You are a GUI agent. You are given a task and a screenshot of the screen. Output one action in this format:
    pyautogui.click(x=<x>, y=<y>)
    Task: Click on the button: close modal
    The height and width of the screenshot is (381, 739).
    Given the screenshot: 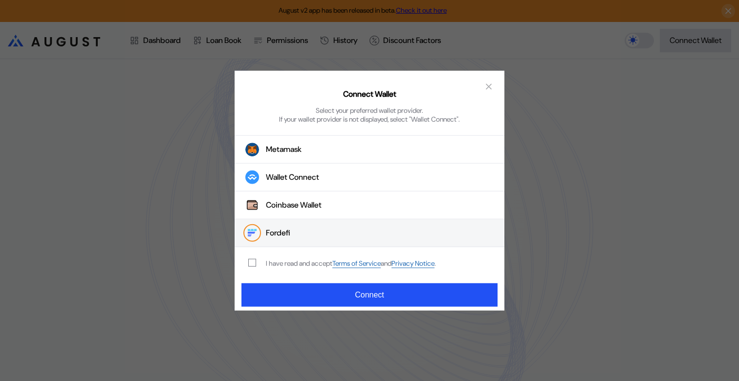 What is the action you would take?
    pyautogui.click(x=489, y=87)
    